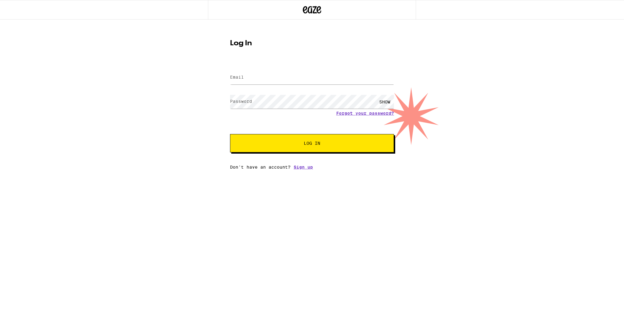  I want to click on input: Email, so click(312, 77).